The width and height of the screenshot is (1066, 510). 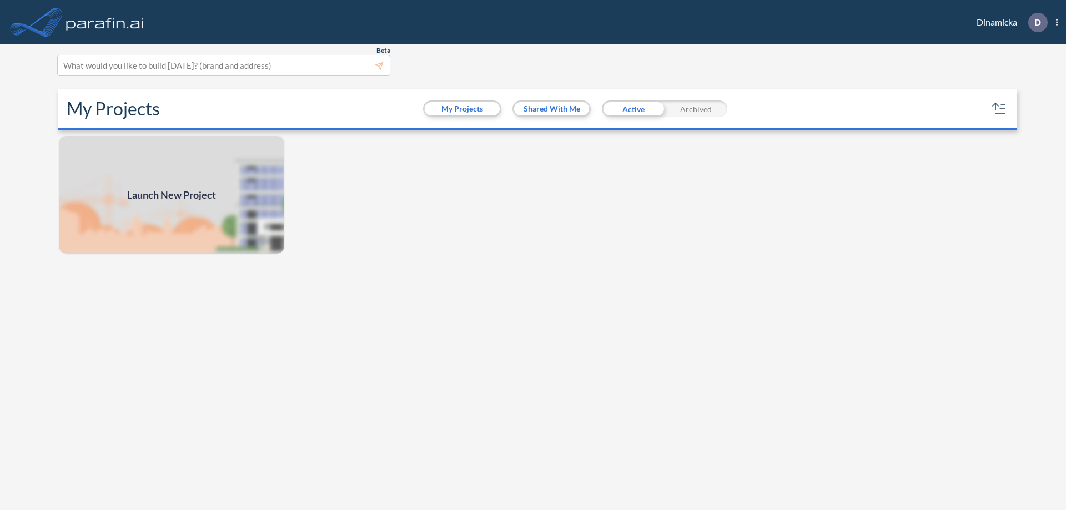 I want to click on p: D, so click(x=1038, y=22).